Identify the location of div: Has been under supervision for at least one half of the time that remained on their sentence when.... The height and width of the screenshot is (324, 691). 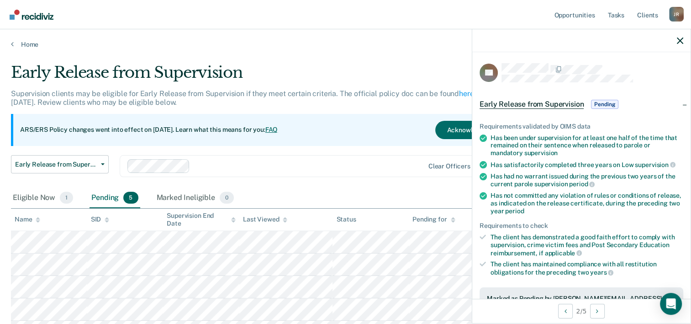
(587, 145).